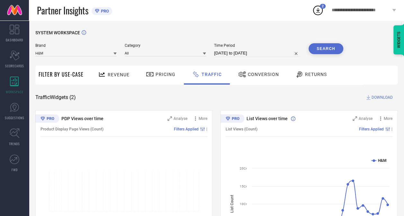 This screenshot has width=404, height=216. I want to click on span: Category, so click(165, 46).